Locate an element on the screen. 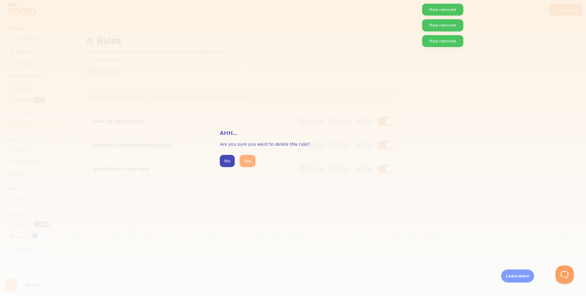 The width and height of the screenshot is (586, 296). button: No is located at coordinates (227, 161).